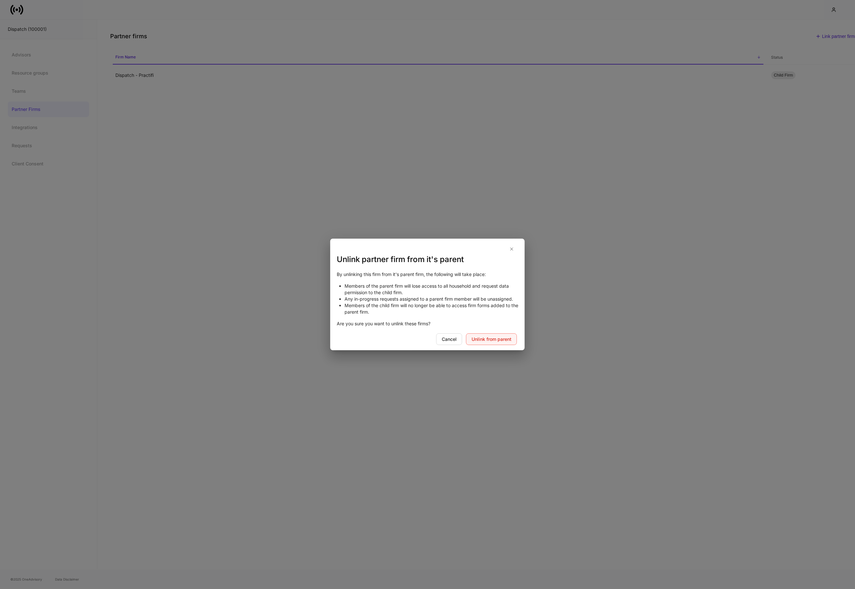 The width and height of the screenshot is (855, 589). What do you see at coordinates (428, 324) in the screenshot?
I see `p: Are you sure you want to unlink these firms?` at bounding box center [428, 324].